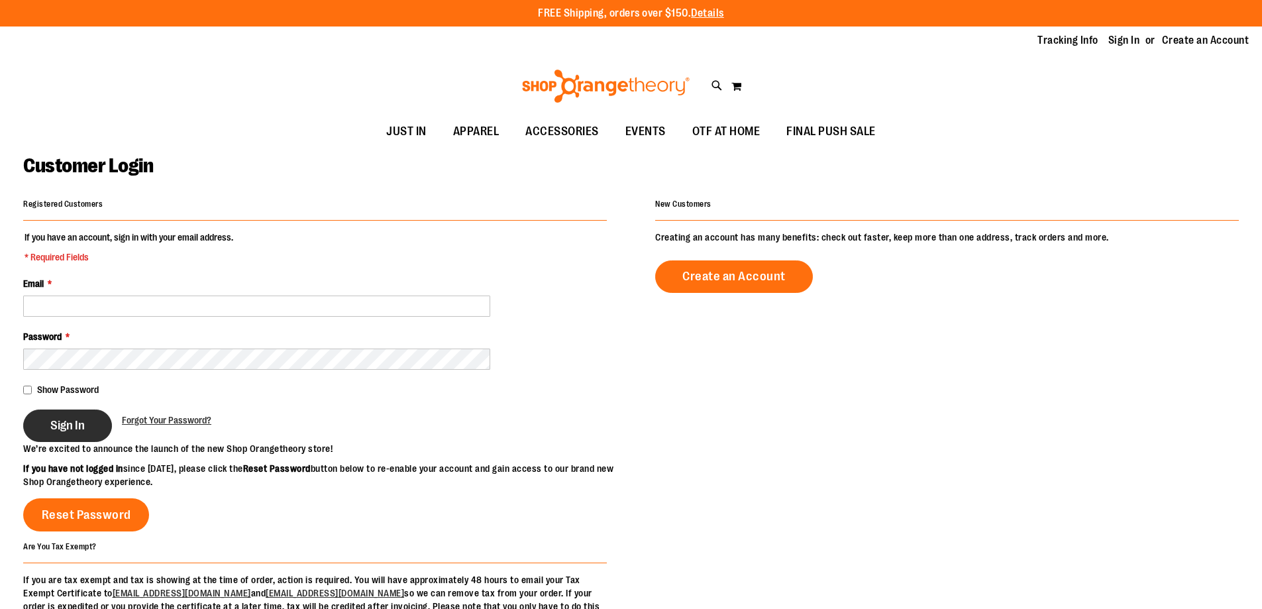 The image size is (1262, 609). I want to click on p: We’re excited to announce the launch of the new Shop Orangetheory store!, so click(327, 448).